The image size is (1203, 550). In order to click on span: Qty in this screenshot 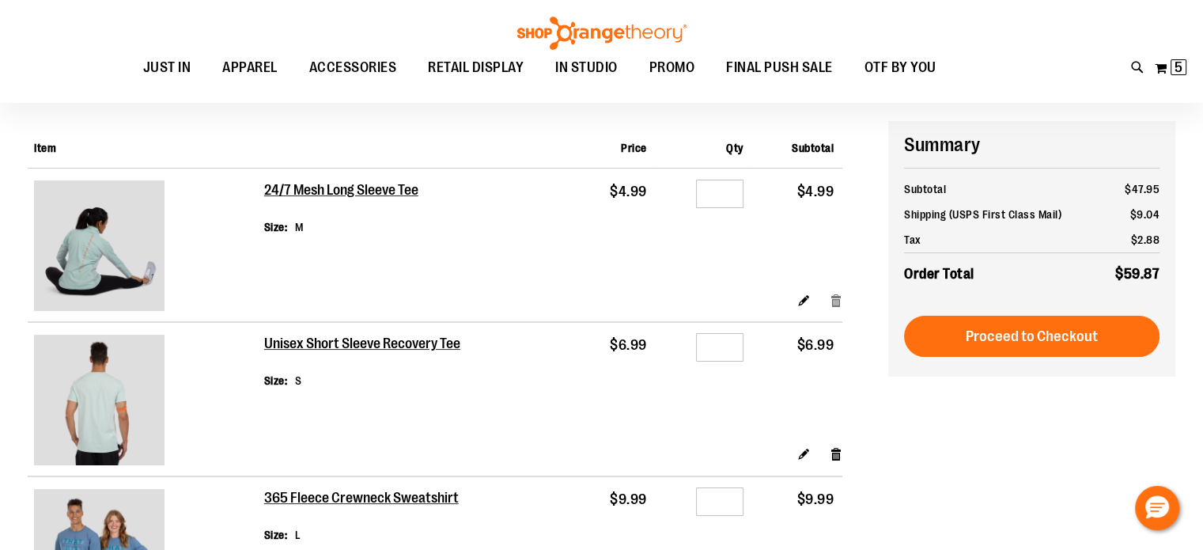, I will do `click(735, 148)`.